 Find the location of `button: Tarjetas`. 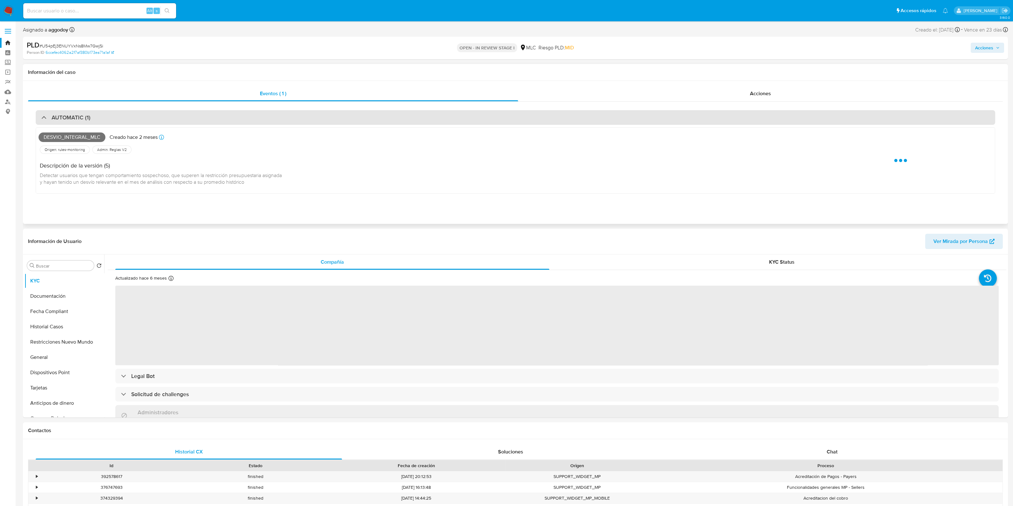

button: Tarjetas is located at coordinates (64, 388).